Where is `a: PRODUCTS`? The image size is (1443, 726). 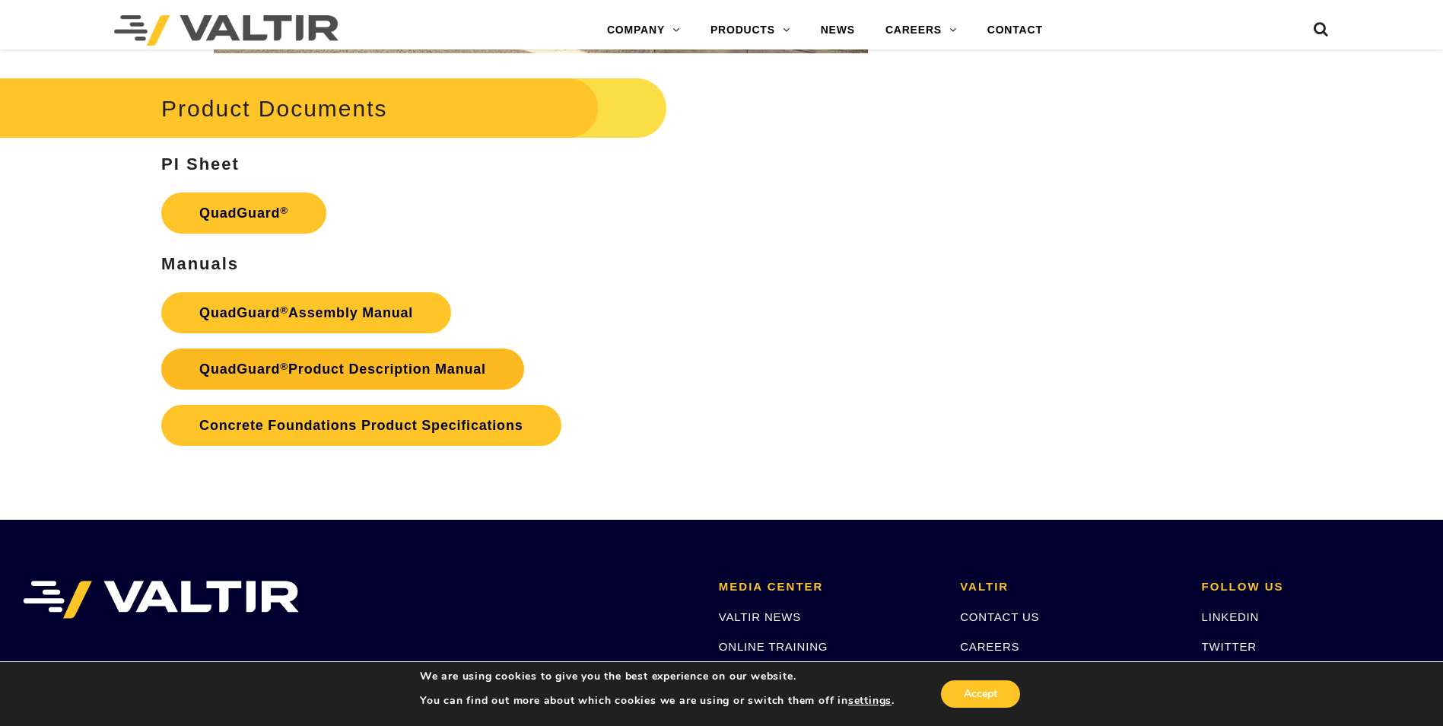 a: PRODUCTS is located at coordinates (750, 30).